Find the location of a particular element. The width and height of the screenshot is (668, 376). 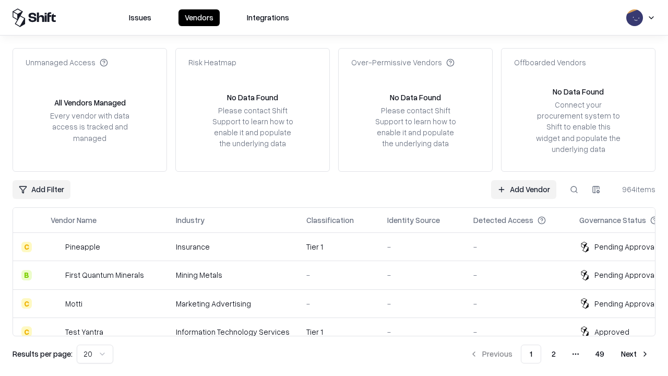

button: 2 is located at coordinates (554, 354).